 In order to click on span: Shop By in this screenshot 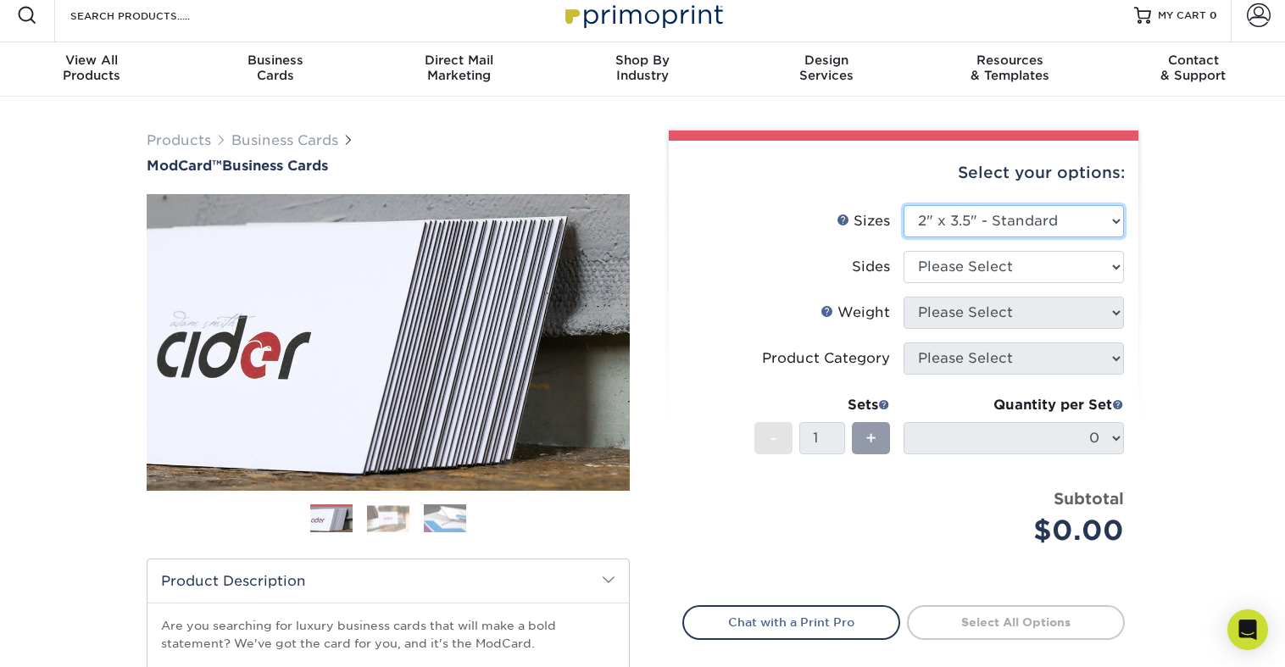, I will do `click(643, 60)`.